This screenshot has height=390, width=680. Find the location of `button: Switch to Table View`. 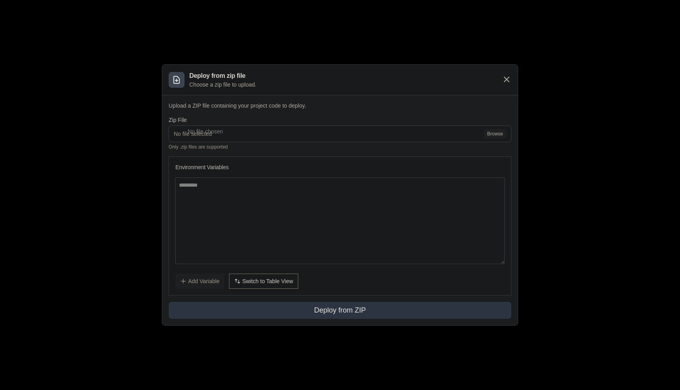

button: Switch to Table View is located at coordinates (264, 281).